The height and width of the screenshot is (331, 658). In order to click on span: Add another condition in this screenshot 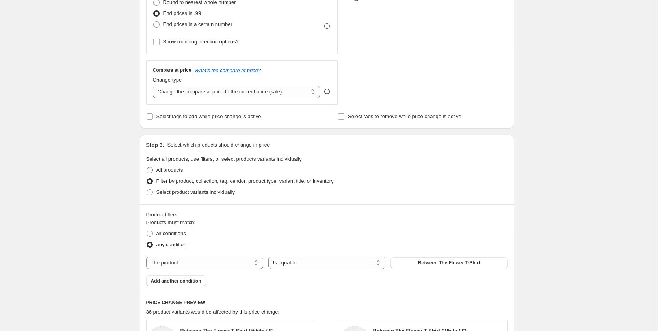, I will do `click(176, 281)`.